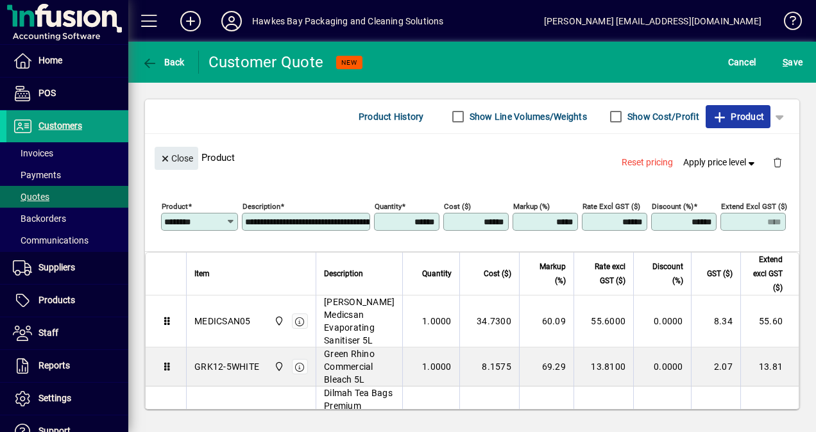 This screenshot has height=432, width=816. Describe the element at coordinates (349, 62) in the screenshot. I see `span: NEW` at that location.